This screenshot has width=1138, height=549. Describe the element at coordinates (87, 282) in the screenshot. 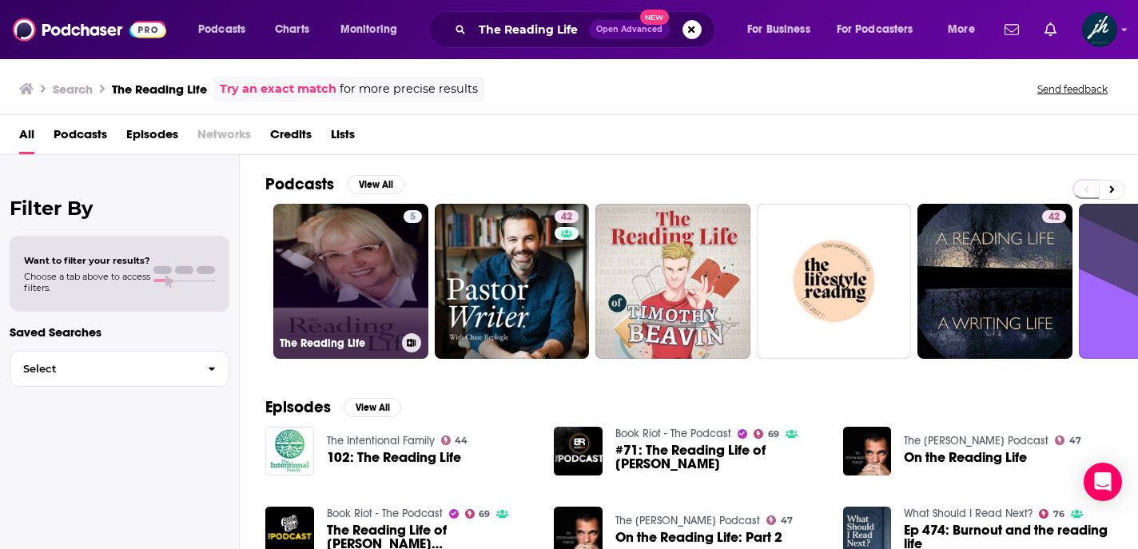

I see `span: Choose a tab above to access filters.` at that location.